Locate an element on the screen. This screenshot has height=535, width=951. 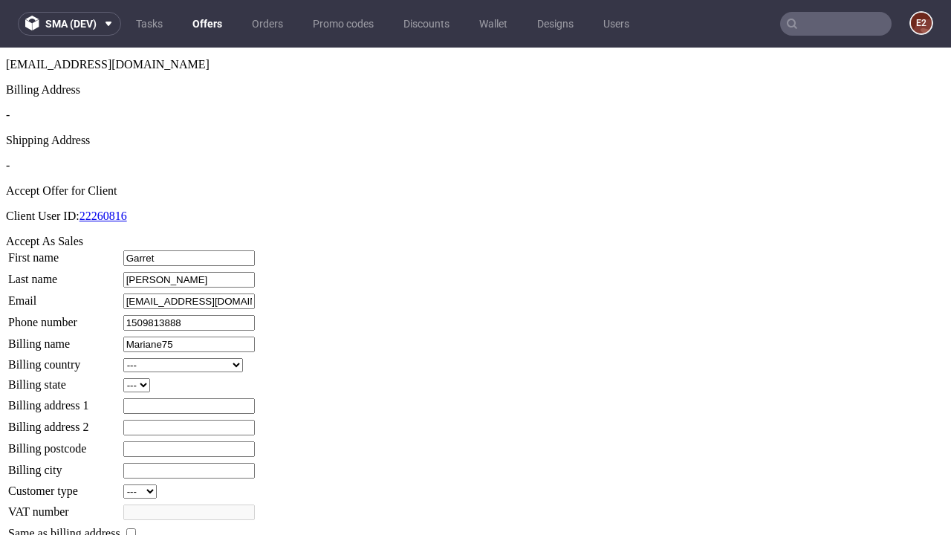
div: Billing Address is located at coordinates (475, 42).